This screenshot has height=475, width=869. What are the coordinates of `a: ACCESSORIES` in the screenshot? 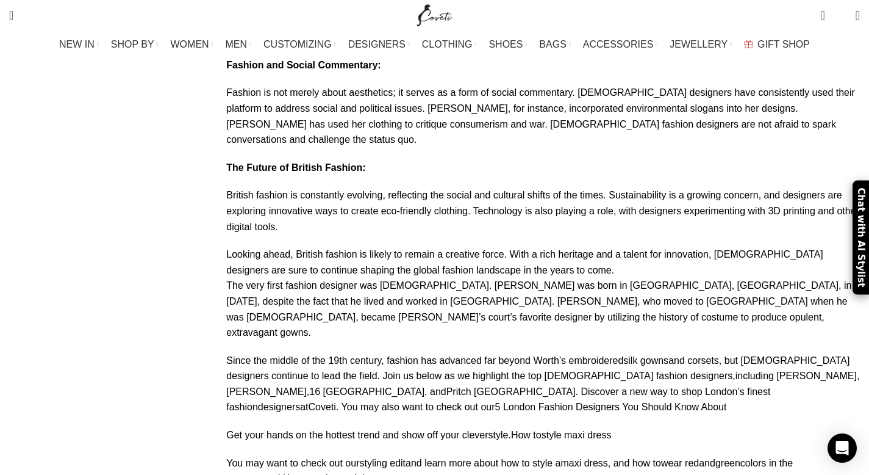 It's located at (620, 45).